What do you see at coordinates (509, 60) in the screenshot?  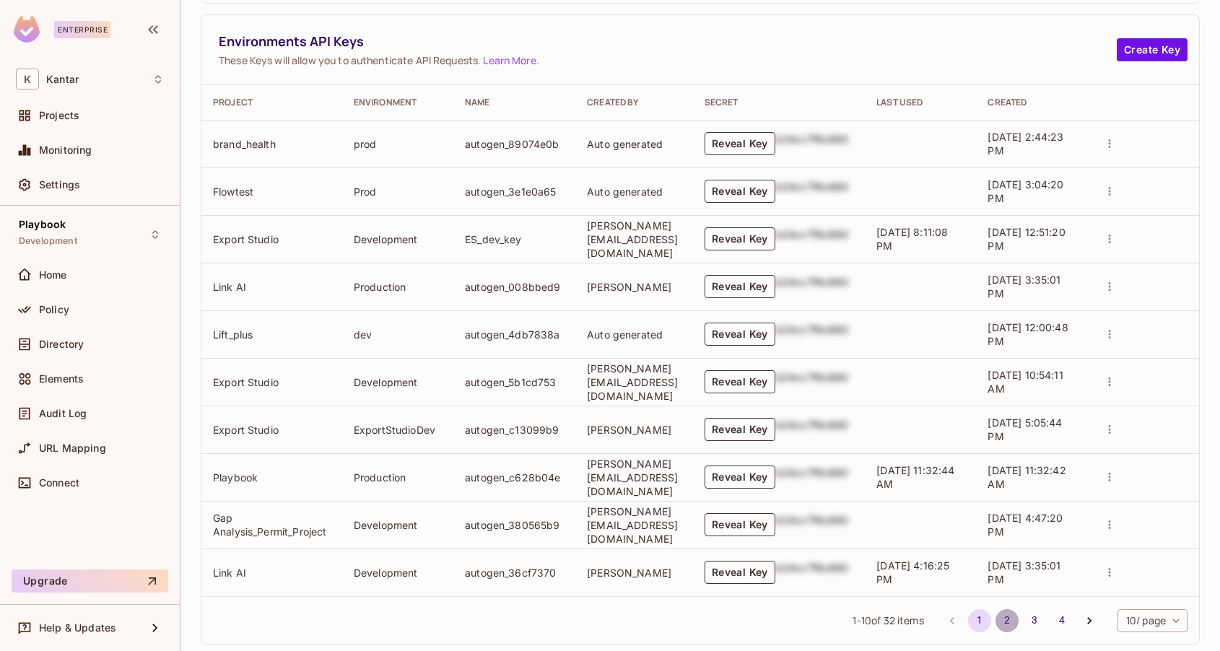 I see `a: Learn More` at bounding box center [509, 60].